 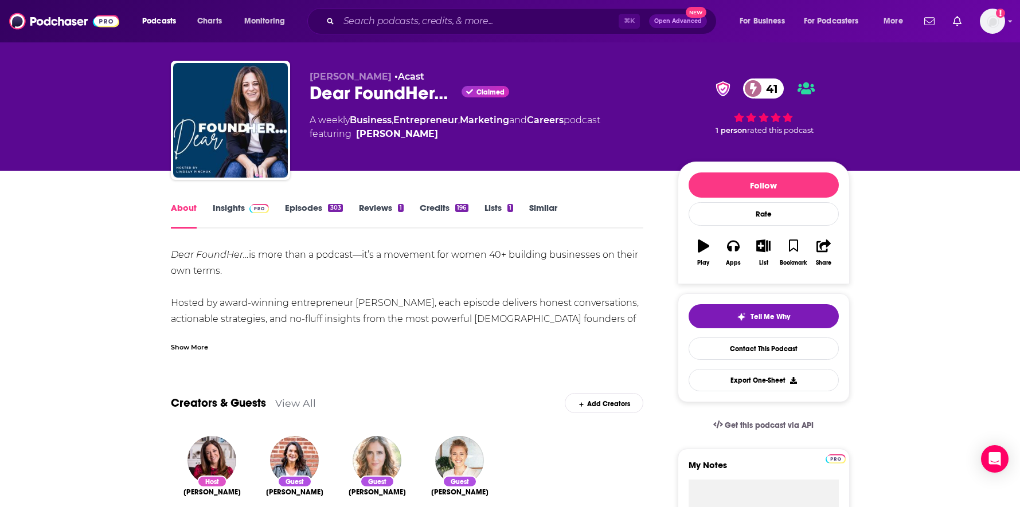 I want to click on div: Play, so click(x=703, y=263).